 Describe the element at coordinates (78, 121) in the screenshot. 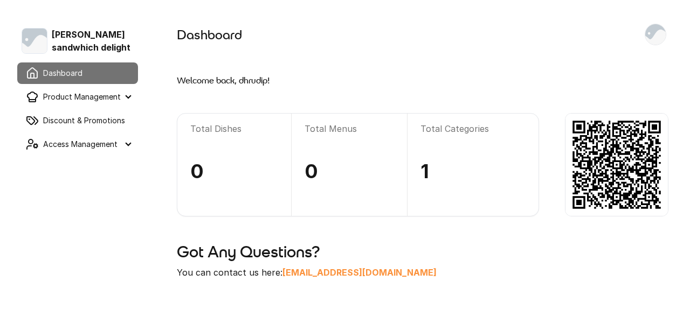

I see `a: Discount & Promotions` at that location.